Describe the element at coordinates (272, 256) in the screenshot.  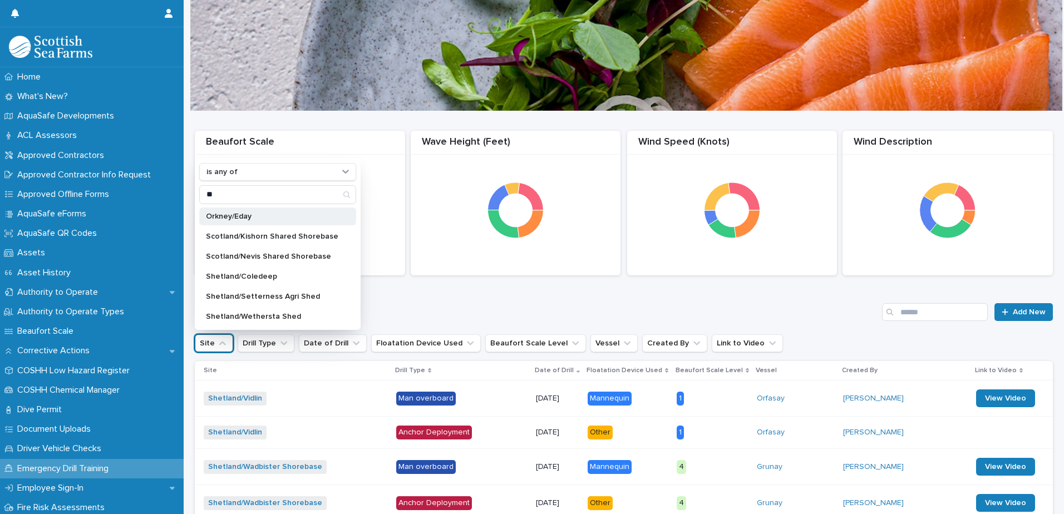
I see `p: Scotland/Nevis Shared Shorebase` at that location.